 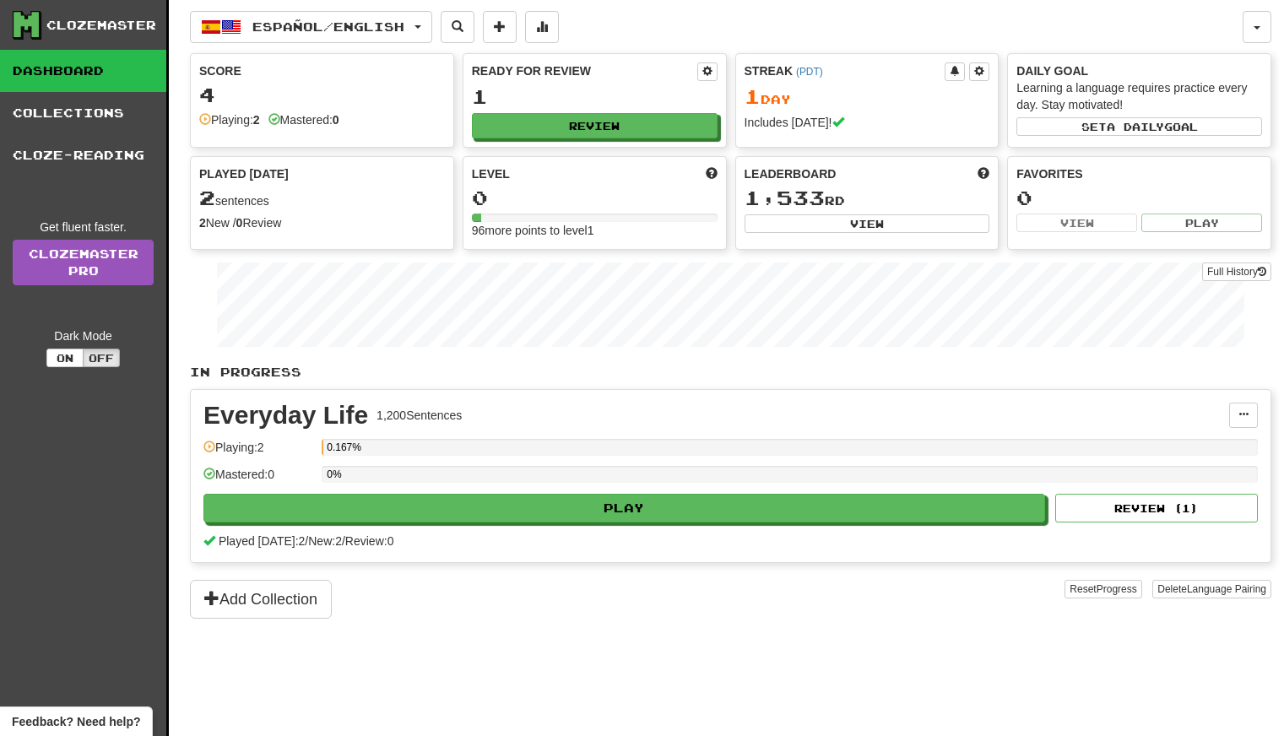 I want to click on div: 1, so click(x=594, y=96).